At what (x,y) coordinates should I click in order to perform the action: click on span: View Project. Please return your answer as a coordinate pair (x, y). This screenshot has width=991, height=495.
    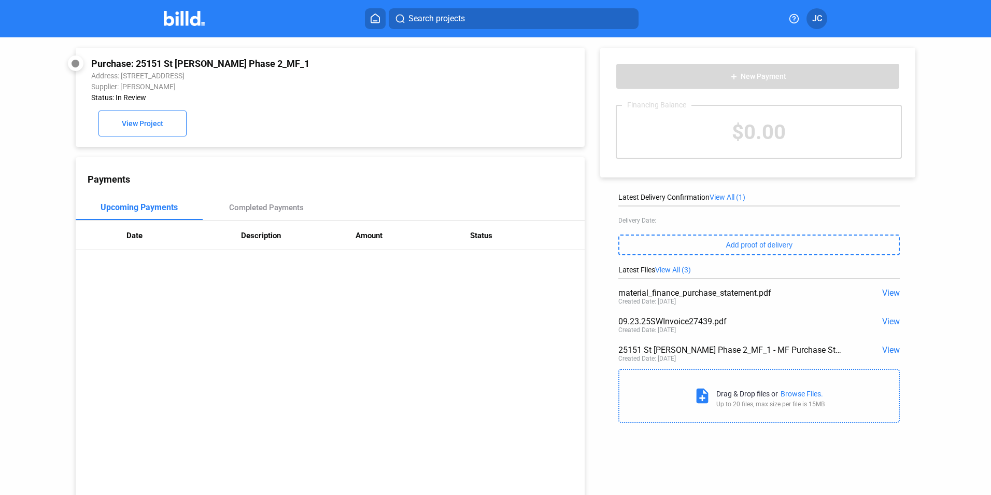
    Looking at the image, I should click on (143, 124).